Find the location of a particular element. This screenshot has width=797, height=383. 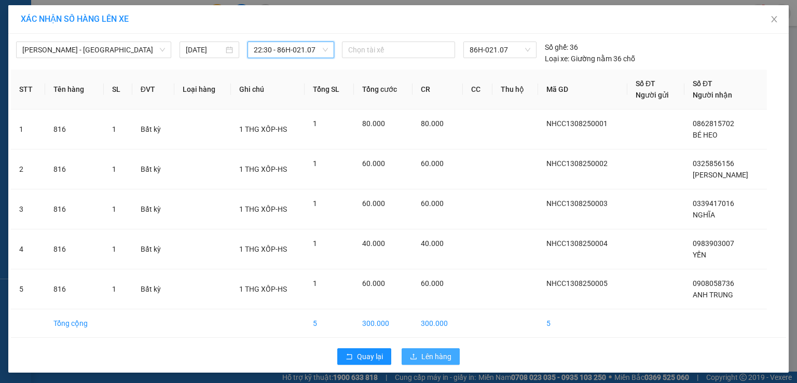

th: Loại hàng is located at coordinates (202, 89).